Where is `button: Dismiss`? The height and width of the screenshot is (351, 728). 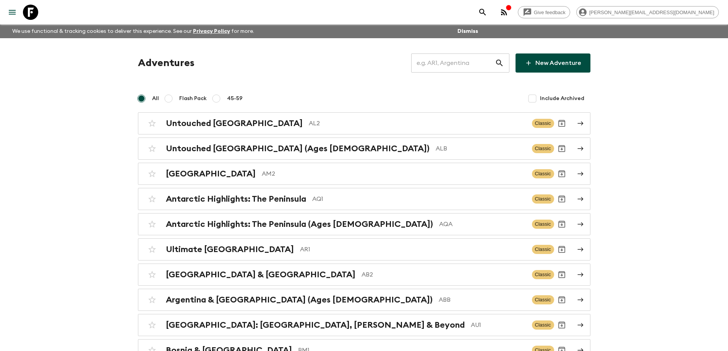
button: Dismiss is located at coordinates (468, 31).